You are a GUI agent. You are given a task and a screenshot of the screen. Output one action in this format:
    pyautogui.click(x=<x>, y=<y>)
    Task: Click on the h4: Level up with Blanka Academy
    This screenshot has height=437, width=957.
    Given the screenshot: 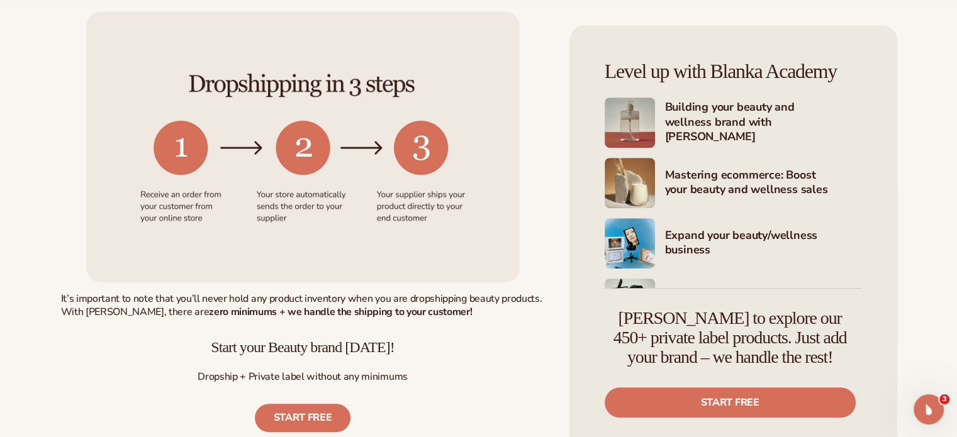 What is the action you would take?
    pyautogui.click(x=733, y=71)
    